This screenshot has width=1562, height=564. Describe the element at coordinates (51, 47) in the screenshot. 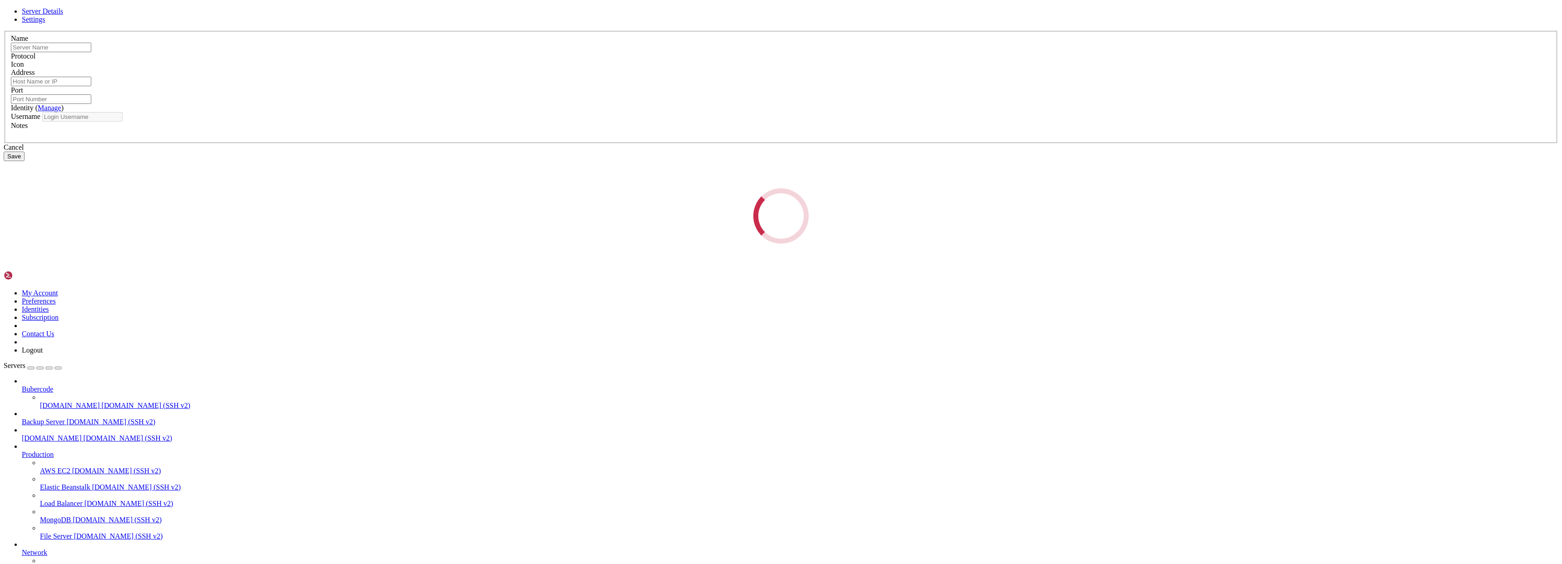

I see `input: Server Name` at that location.